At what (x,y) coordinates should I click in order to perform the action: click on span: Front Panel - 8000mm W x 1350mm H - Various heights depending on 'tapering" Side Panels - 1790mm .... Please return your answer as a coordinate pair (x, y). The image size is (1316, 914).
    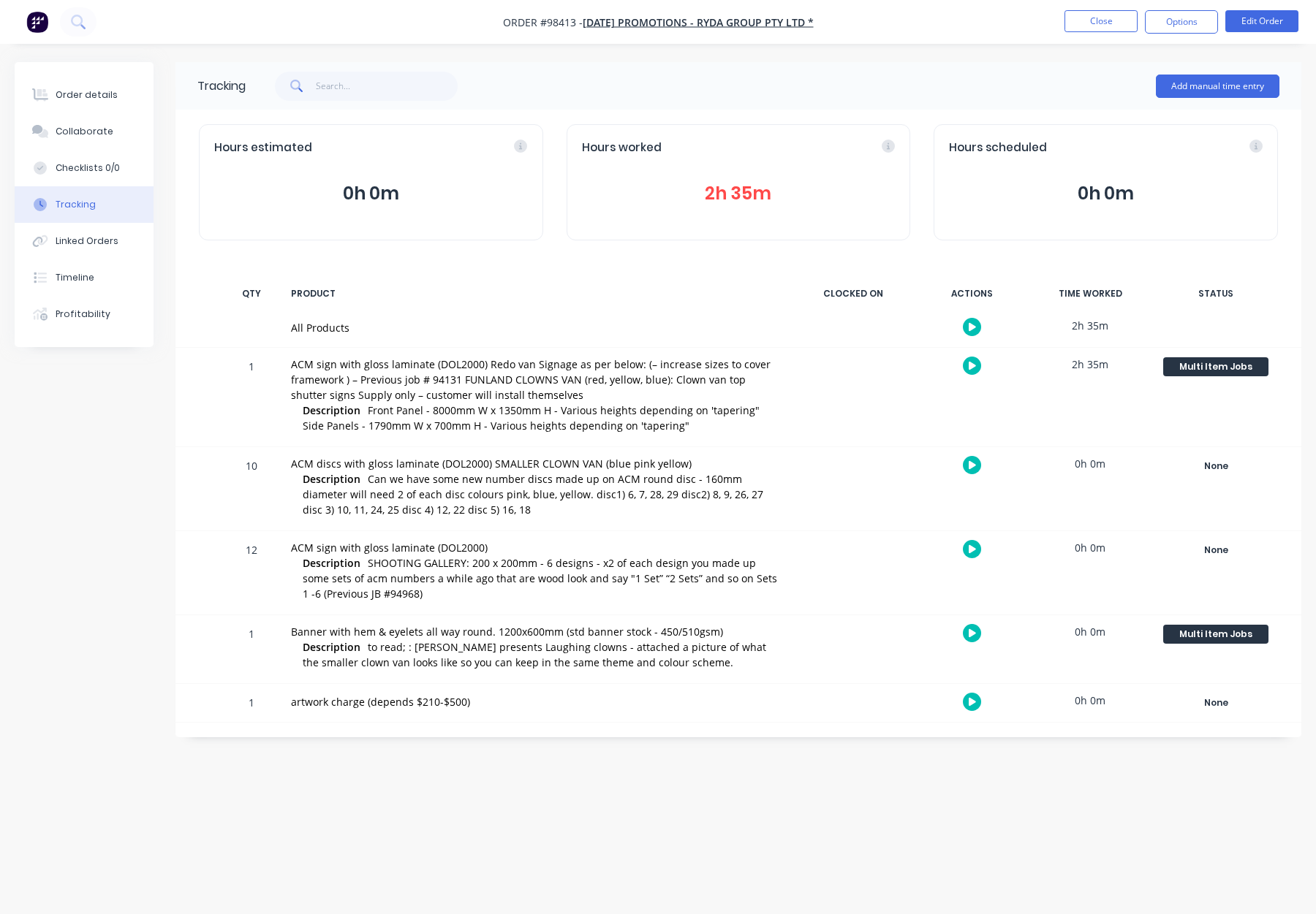
    Looking at the image, I should click on (530, 418).